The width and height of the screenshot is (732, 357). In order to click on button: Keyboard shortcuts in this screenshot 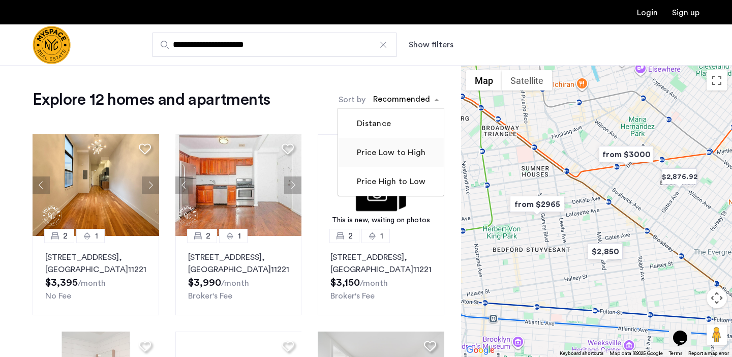, I will do `click(581, 353)`.